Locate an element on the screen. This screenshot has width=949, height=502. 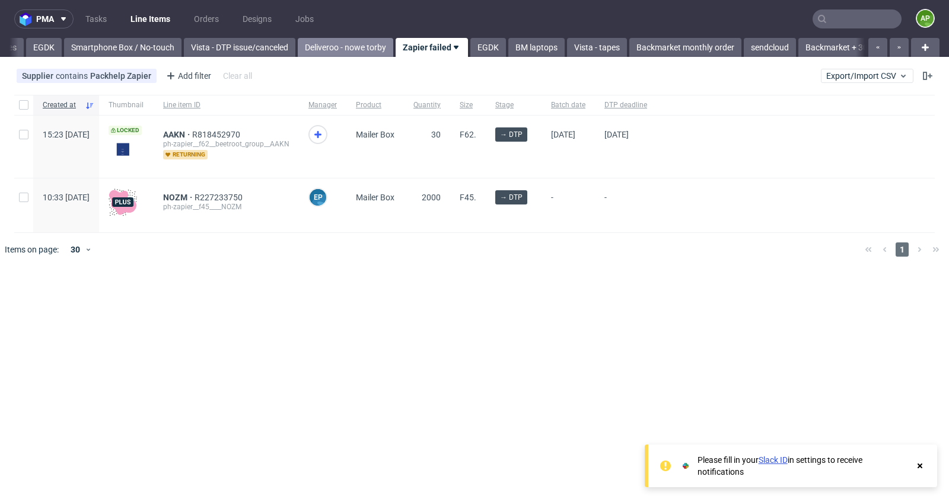
span: Quantity is located at coordinates (427, 105).